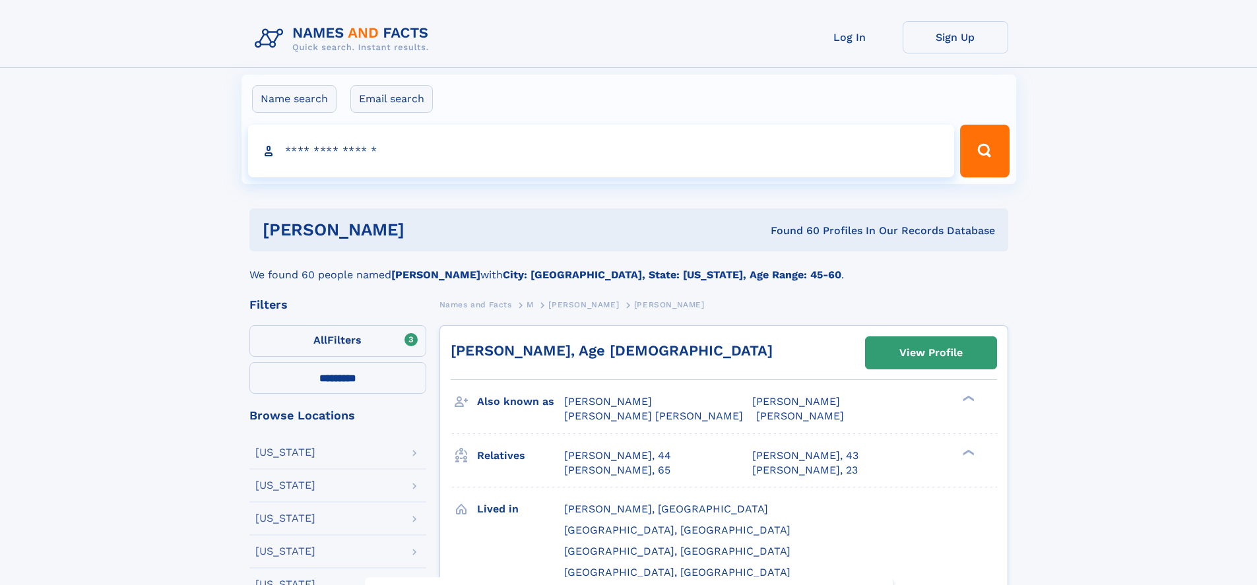  I want to click on label: Email search, so click(391, 99).